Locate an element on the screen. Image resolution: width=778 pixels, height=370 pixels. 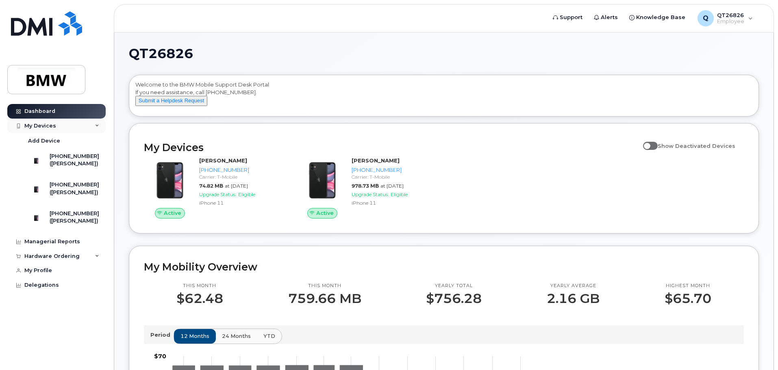
p: Yearly total is located at coordinates (454, 286).